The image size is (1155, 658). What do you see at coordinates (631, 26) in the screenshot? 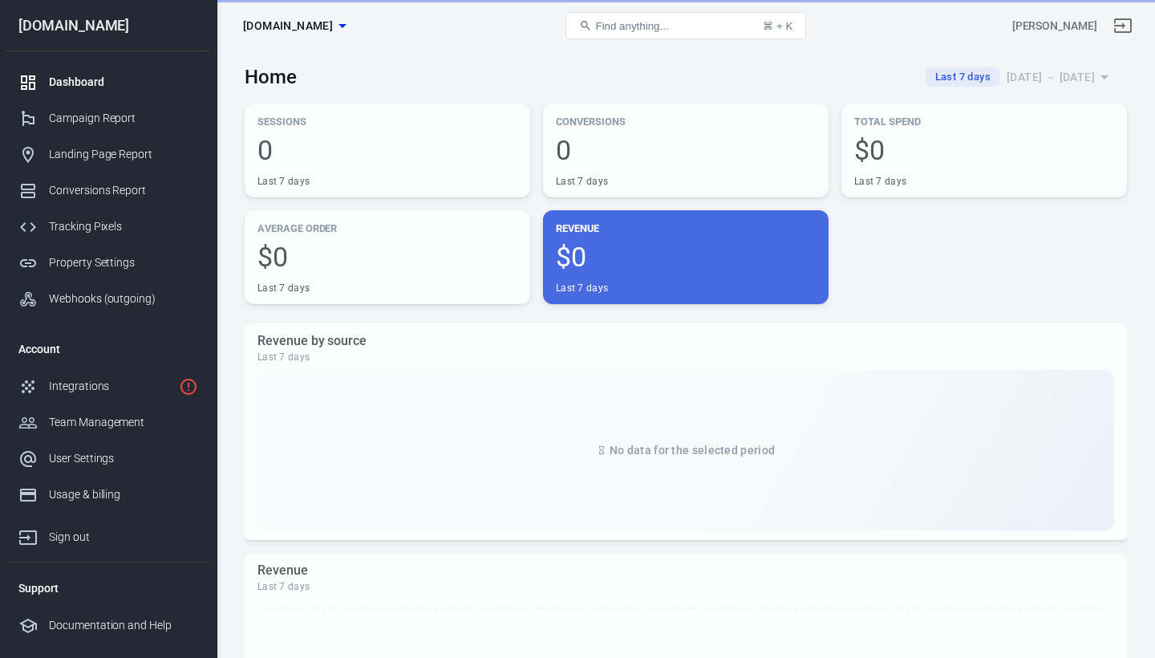
I see `span: Find anything...` at bounding box center [631, 26].